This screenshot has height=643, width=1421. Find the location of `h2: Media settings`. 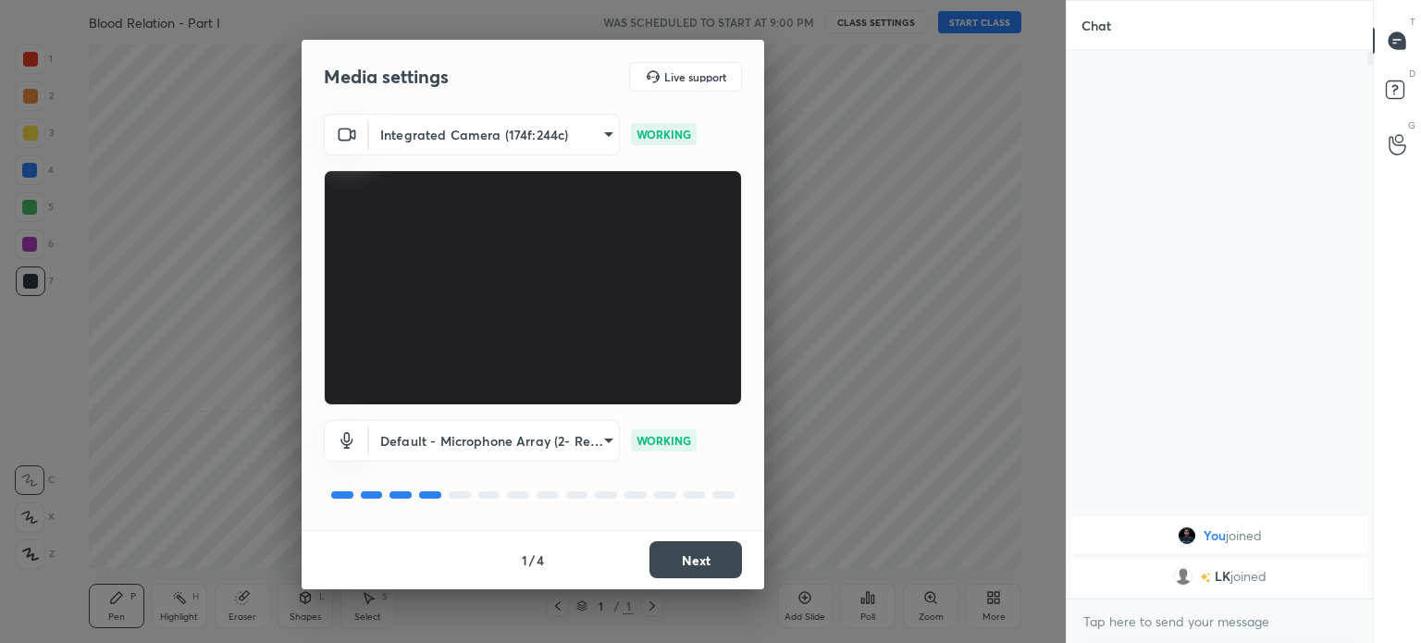

h2: Media settings is located at coordinates (386, 77).